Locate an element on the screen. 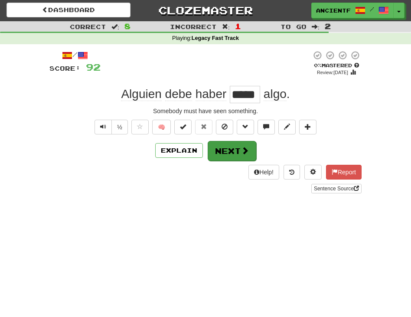 The height and width of the screenshot is (317, 411). button: Set this sentence to 100% Mastered (alt+m) is located at coordinates (183, 127).